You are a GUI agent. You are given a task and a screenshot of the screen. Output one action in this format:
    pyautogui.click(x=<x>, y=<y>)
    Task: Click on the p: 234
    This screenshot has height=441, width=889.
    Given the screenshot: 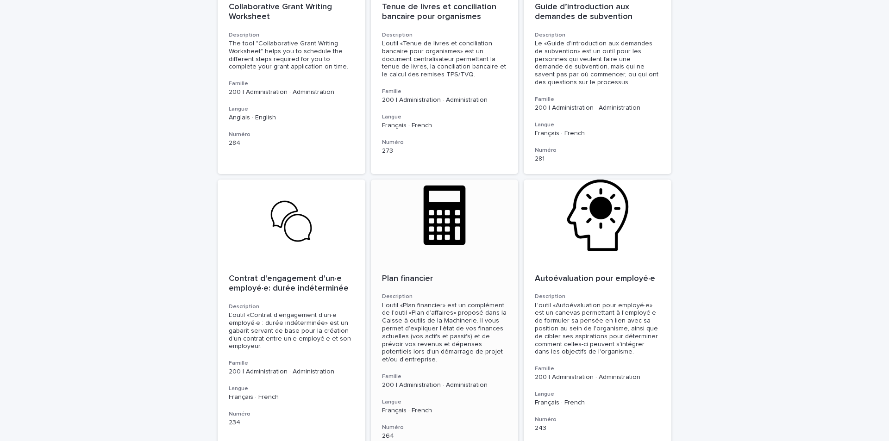 What is the action you would take?
    pyautogui.click(x=291, y=423)
    